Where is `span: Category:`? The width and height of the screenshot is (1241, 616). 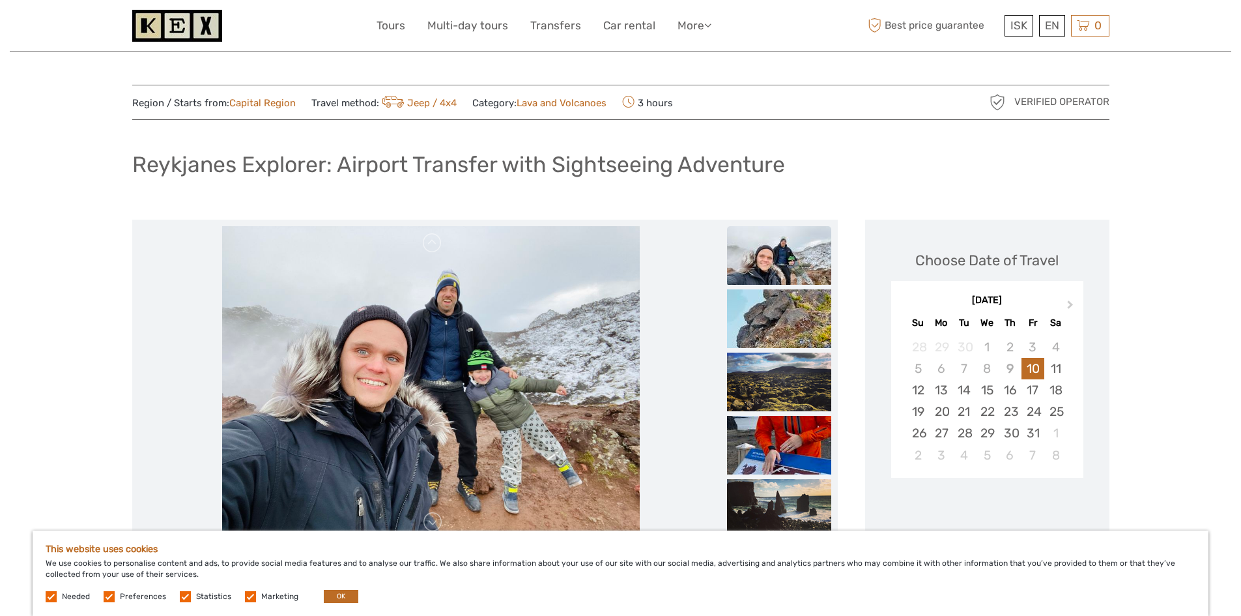 span: Category: is located at coordinates (540, 103).